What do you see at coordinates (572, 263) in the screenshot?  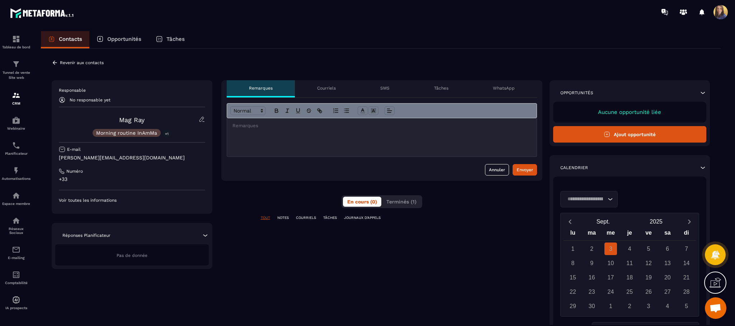 I see `div: 8` at bounding box center [572, 263].